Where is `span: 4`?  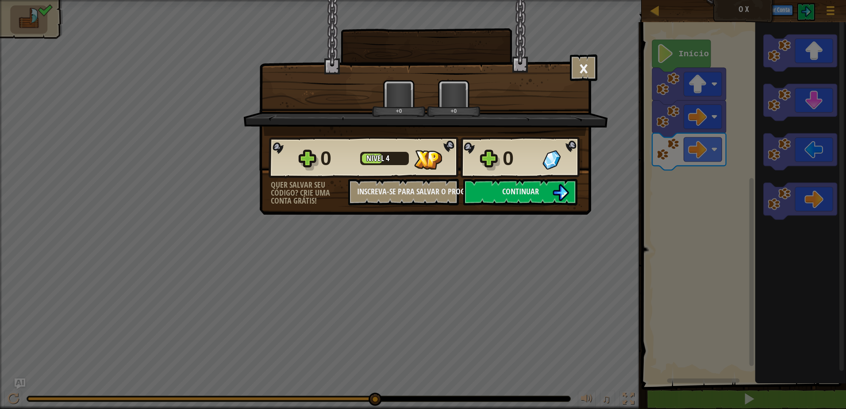 span: 4 is located at coordinates (388, 158).